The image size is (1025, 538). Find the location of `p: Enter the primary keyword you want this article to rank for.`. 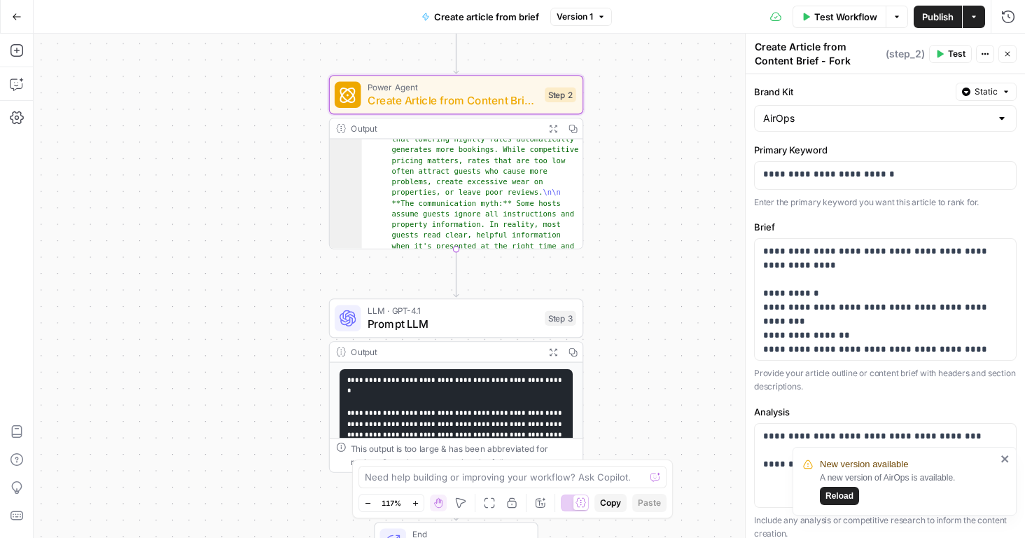

p: Enter the primary keyword you want this article to rank for. is located at coordinates (885, 202).